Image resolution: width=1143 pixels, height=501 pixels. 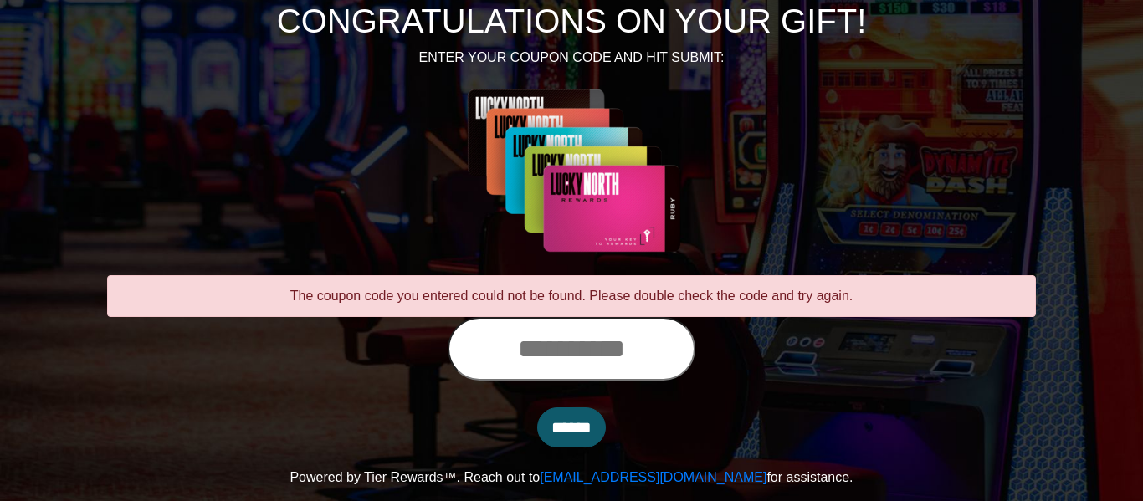 I want to click on div: The coupon code you entered could not be found. Please double check the code and try again., so click(x=572, y=296).